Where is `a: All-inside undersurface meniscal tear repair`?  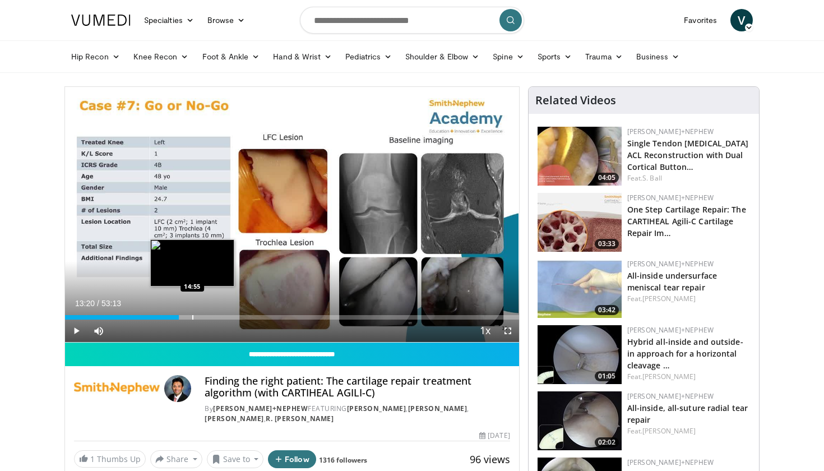 a: All-inside undersurface meniscal tear repair is located at coordinates (672, 282).